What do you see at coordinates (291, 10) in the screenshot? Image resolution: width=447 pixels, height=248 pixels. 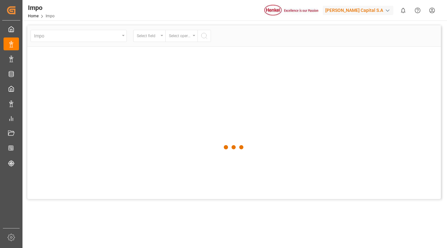 I see `img: Henkel%20logo.jpg_1689854090.jpg` at bounding box center [291, 10].